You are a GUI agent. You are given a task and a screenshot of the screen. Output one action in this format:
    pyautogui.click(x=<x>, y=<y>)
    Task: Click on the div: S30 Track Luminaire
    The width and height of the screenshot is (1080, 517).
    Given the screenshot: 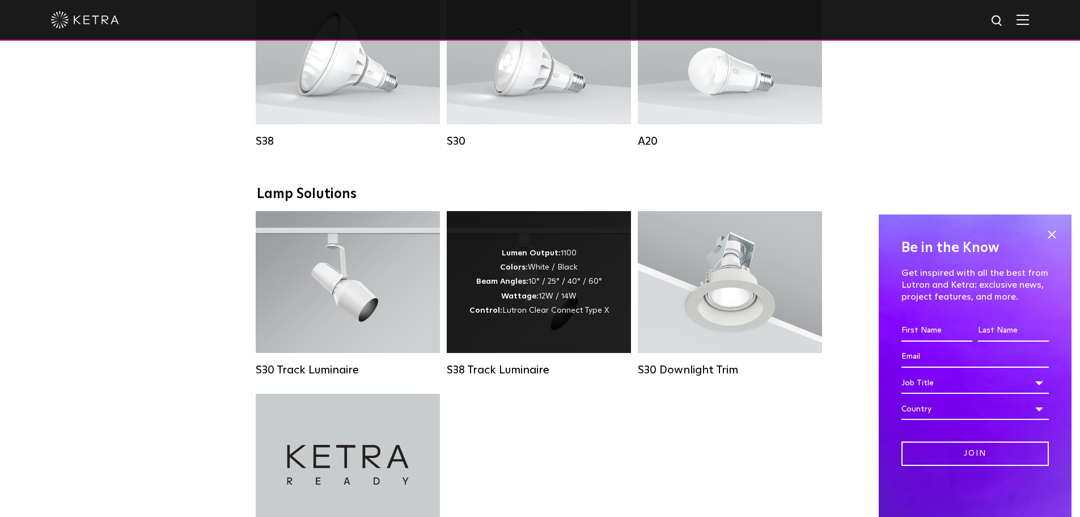 What is the action you would take?
    pyautogui.click(x=348, y=370)
    